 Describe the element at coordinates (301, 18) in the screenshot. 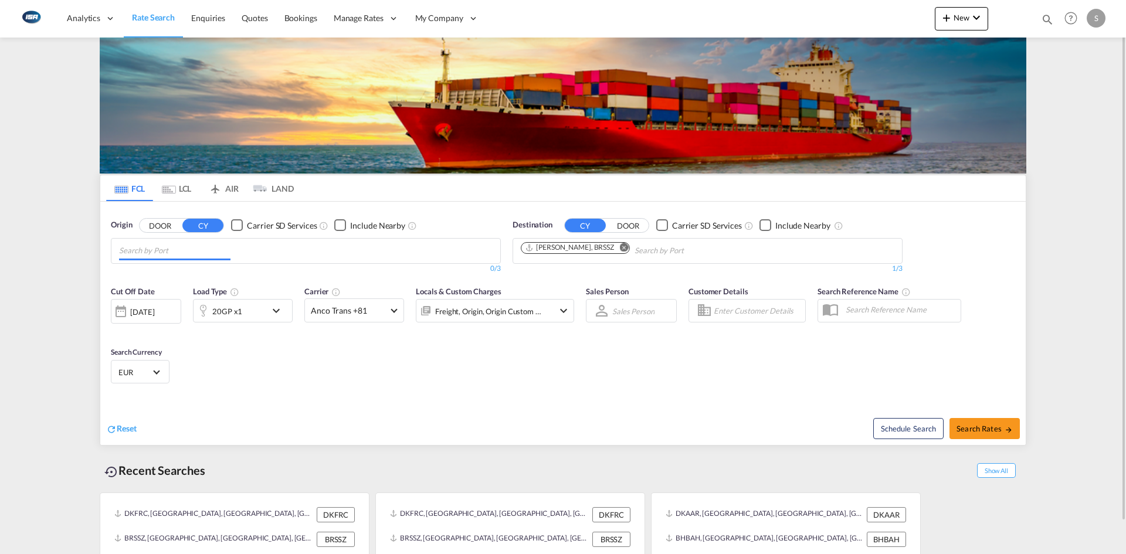

I see `span: Bookings` at that location.